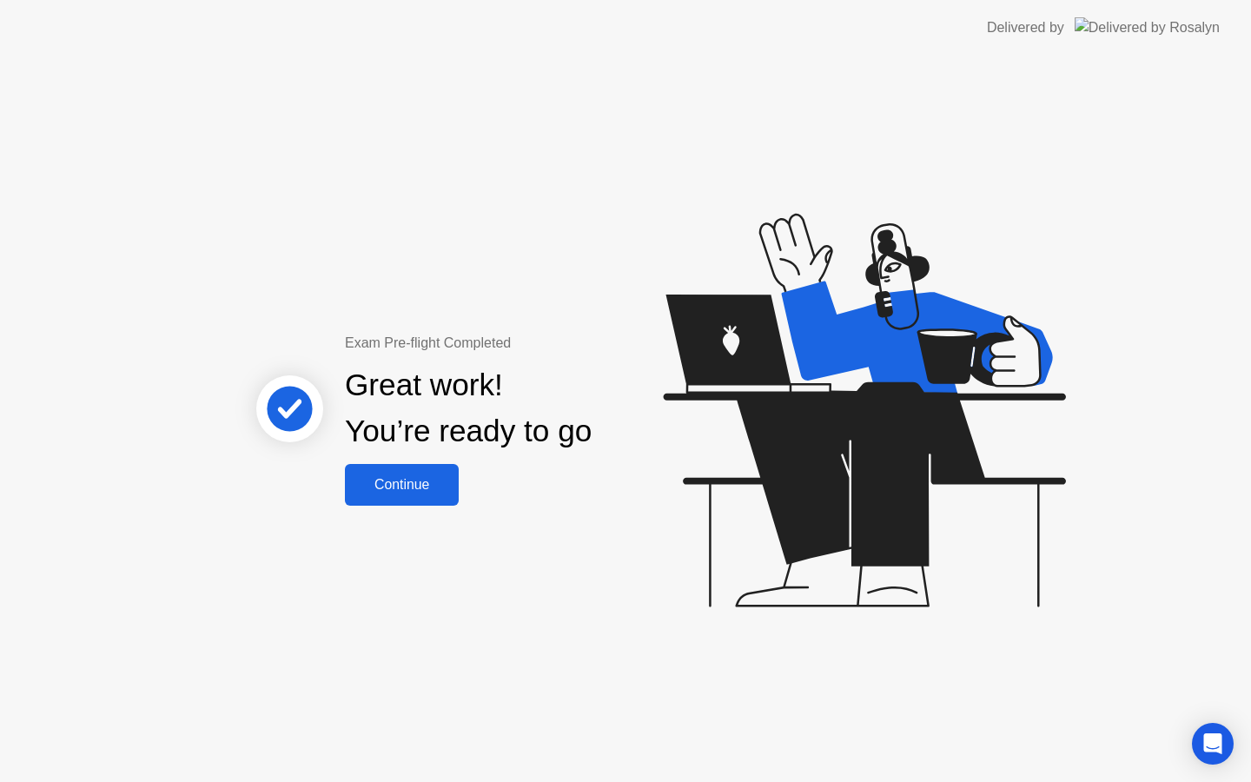 The image size is (1251, 782). What do you see at coordinates (468, 408) in the screenshot?
I see `div: Great work! You’re ready to go` at bounding box center [468, 408].